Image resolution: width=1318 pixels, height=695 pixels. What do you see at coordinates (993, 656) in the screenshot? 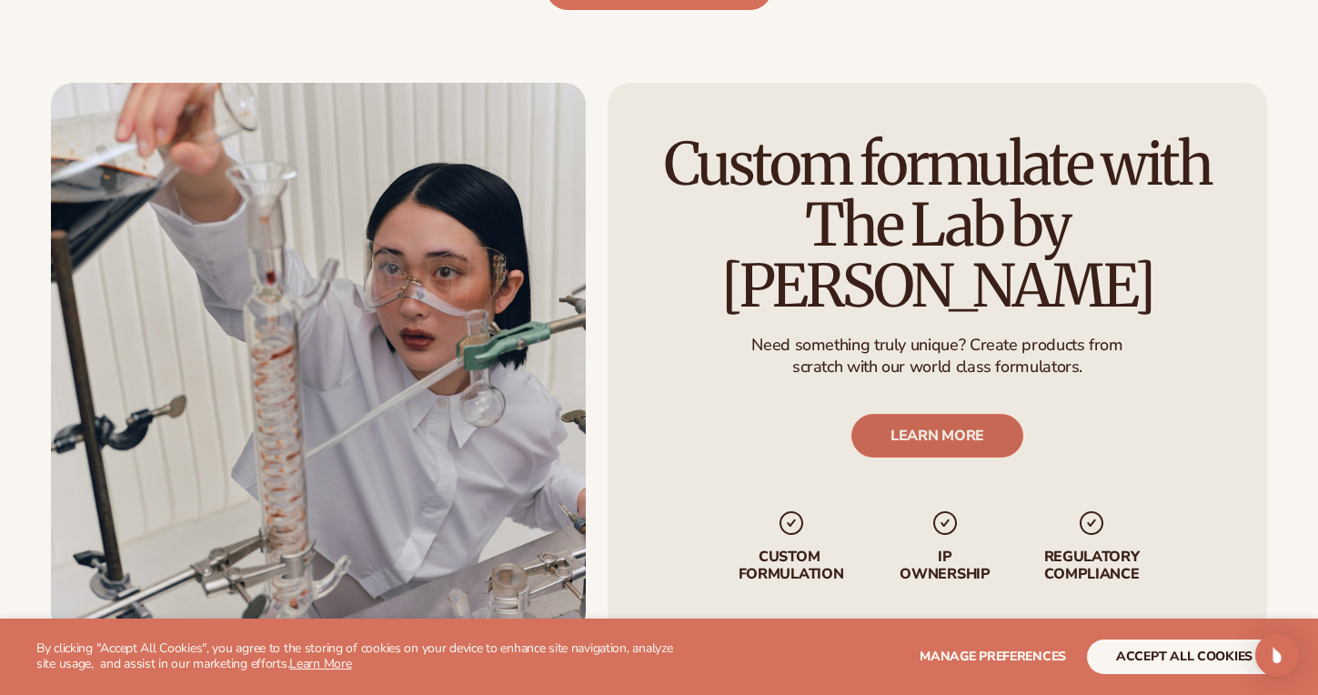
I see `span: Manage preferences` at bounding box center [993, 656].